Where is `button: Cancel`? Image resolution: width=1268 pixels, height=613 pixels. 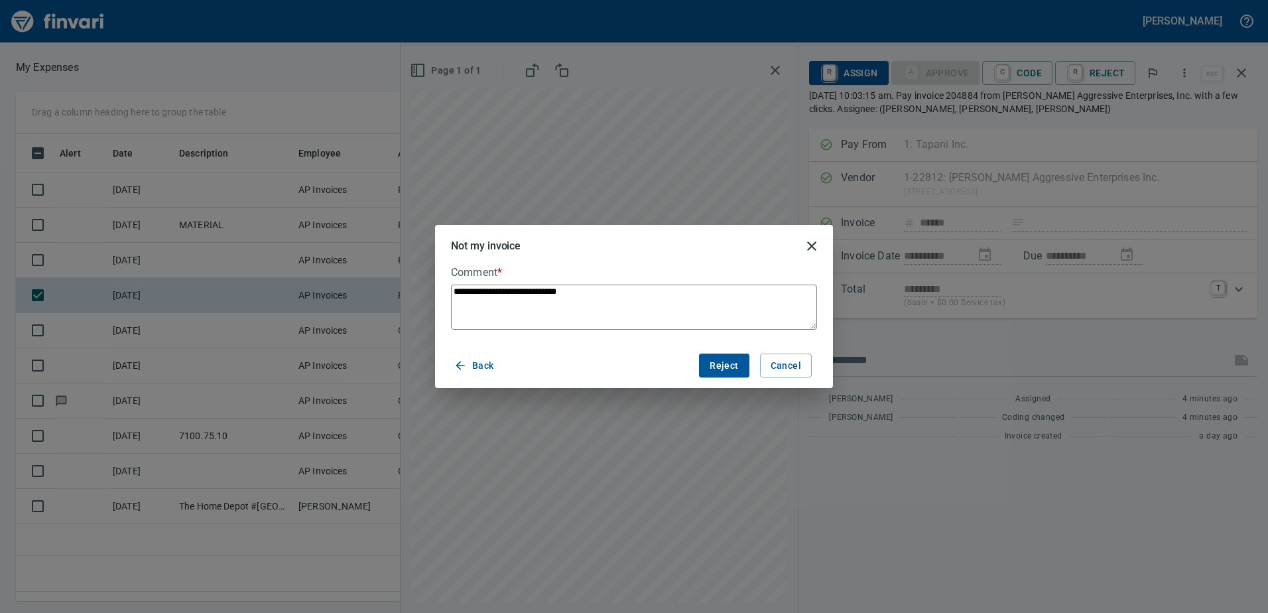
button: Cancel is located at coordinates (786, 365).